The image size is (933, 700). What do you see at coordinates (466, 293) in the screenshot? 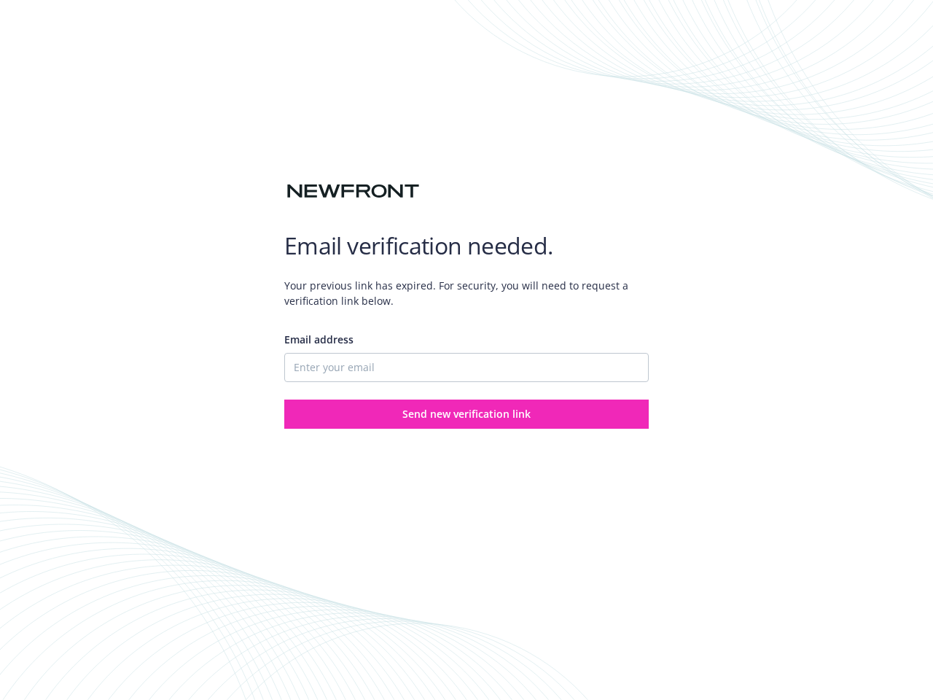
I see `span: Your previous link has expired. For security, you will need to request a verification link below.` at bounding box center [466, 293].